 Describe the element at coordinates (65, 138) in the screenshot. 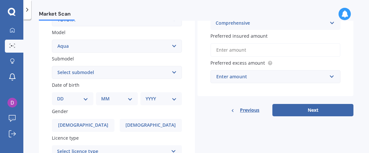

I see `span: Licence type` at that location.